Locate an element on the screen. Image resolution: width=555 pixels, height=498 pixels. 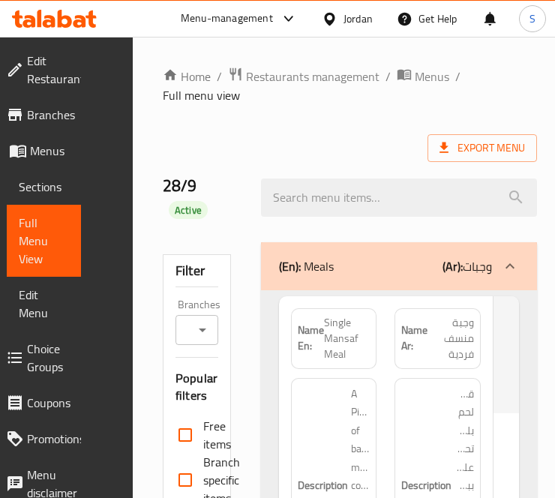
div: Jordan is located at coordinates (358, 19).